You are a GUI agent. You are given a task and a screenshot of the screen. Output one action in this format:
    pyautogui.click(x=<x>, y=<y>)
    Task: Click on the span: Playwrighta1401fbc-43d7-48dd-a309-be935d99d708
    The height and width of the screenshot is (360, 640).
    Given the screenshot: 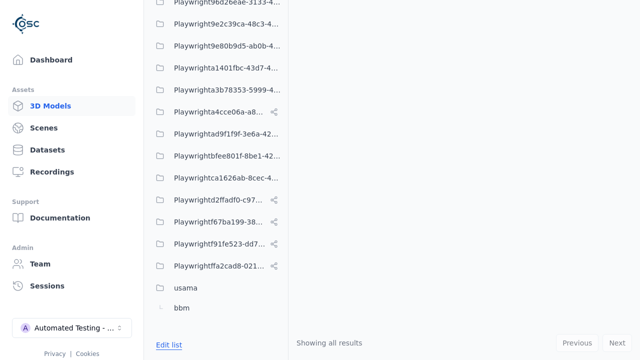 What is the action you would take?
    pyautogui.click(x=228, y=68)
    